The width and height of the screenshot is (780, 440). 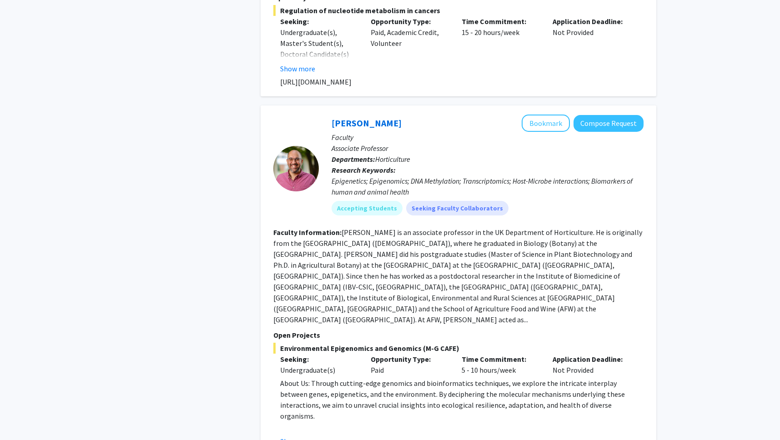 What do you see at coordinates (457, 208) in the screenshot?
I see `mat-chip: Seeking Faculty Collaborators` at bounding box center [457, 208].